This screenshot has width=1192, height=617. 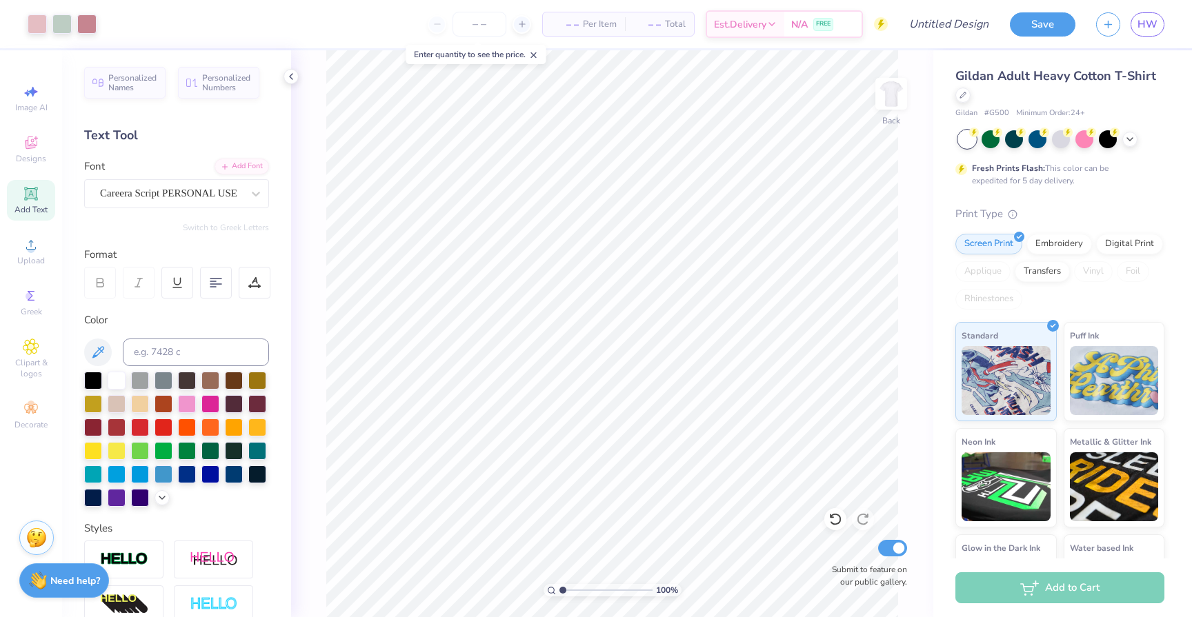 I want to click on span: Metallic & Glitter Ink, so click(x=1110, y=441).